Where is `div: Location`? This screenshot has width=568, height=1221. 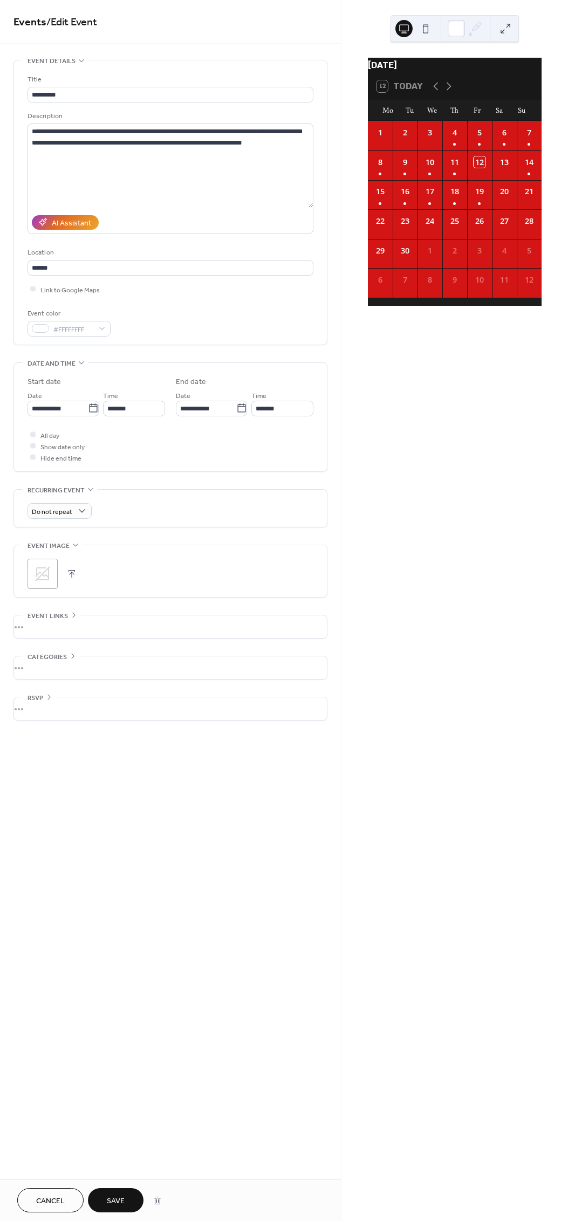
div: Location is located at coordinates (169, 252).